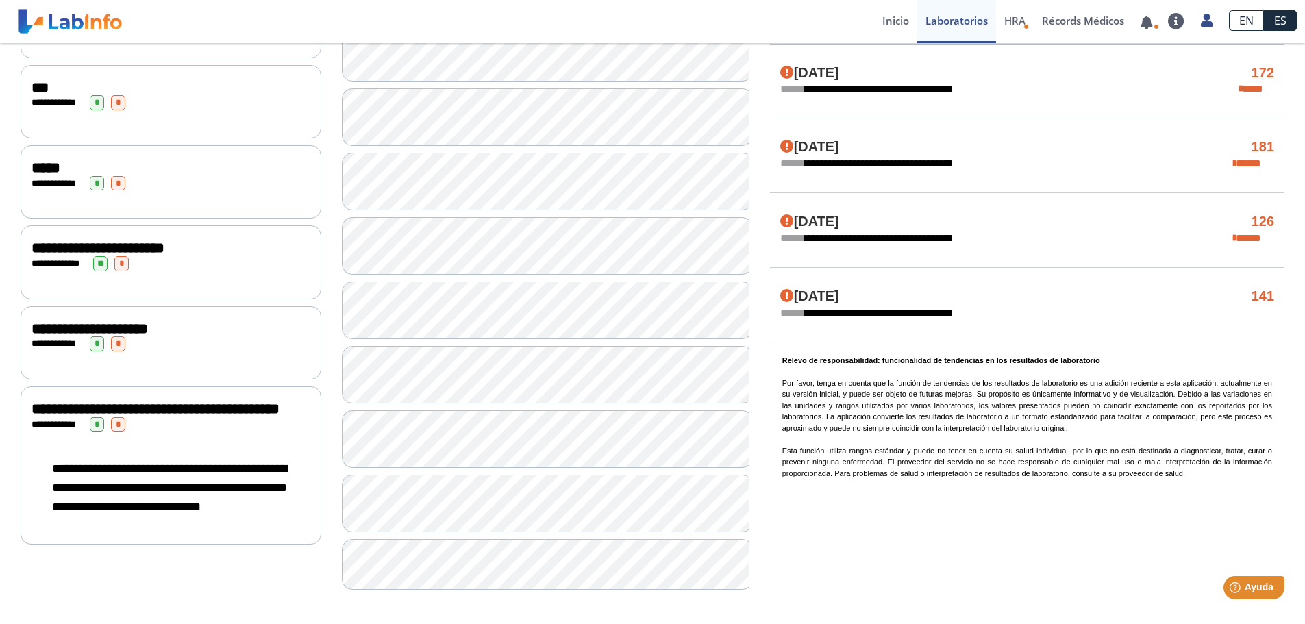 The width and height of the screenshot is (1305, 624). What do you see at coordinates (941, 360) in the screenshot?
I see `b: Relevo de responsabilidad: funcionalidad de tendencias en los resultados de laboratorio` at bounding box center [941, 360].